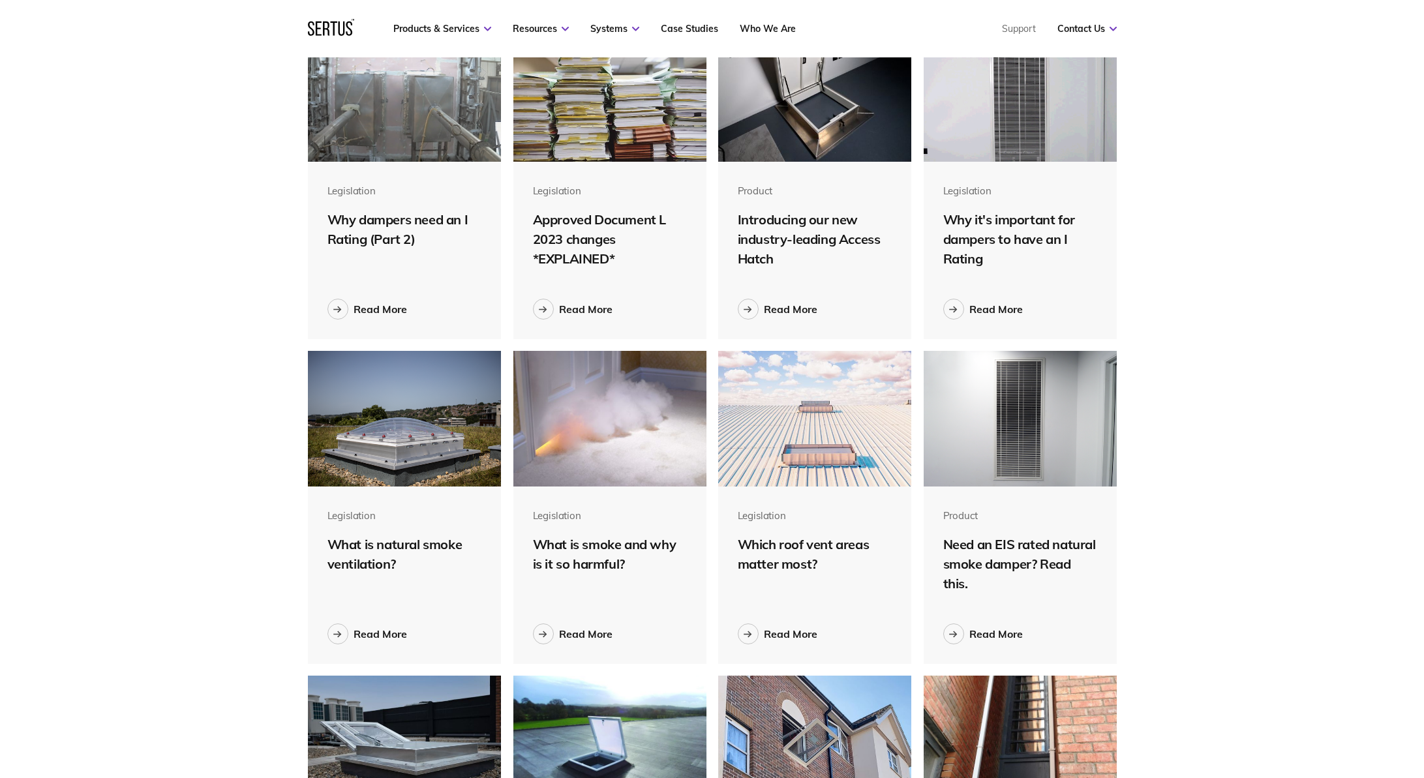 The height and width of the screenshot is (778, 1424). Describe the element at coordinates (404, 230) in the screenshot. I see `div: Why dampers need an I Rating (Part 2)` at that location.